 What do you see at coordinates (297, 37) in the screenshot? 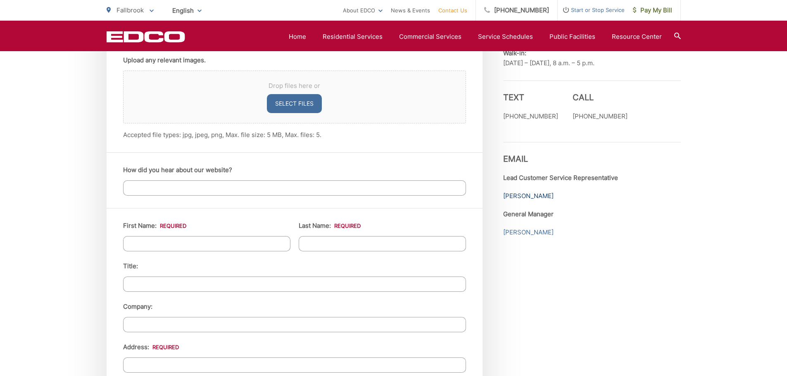
I see `a: Home` at bounding box center [297, 37].